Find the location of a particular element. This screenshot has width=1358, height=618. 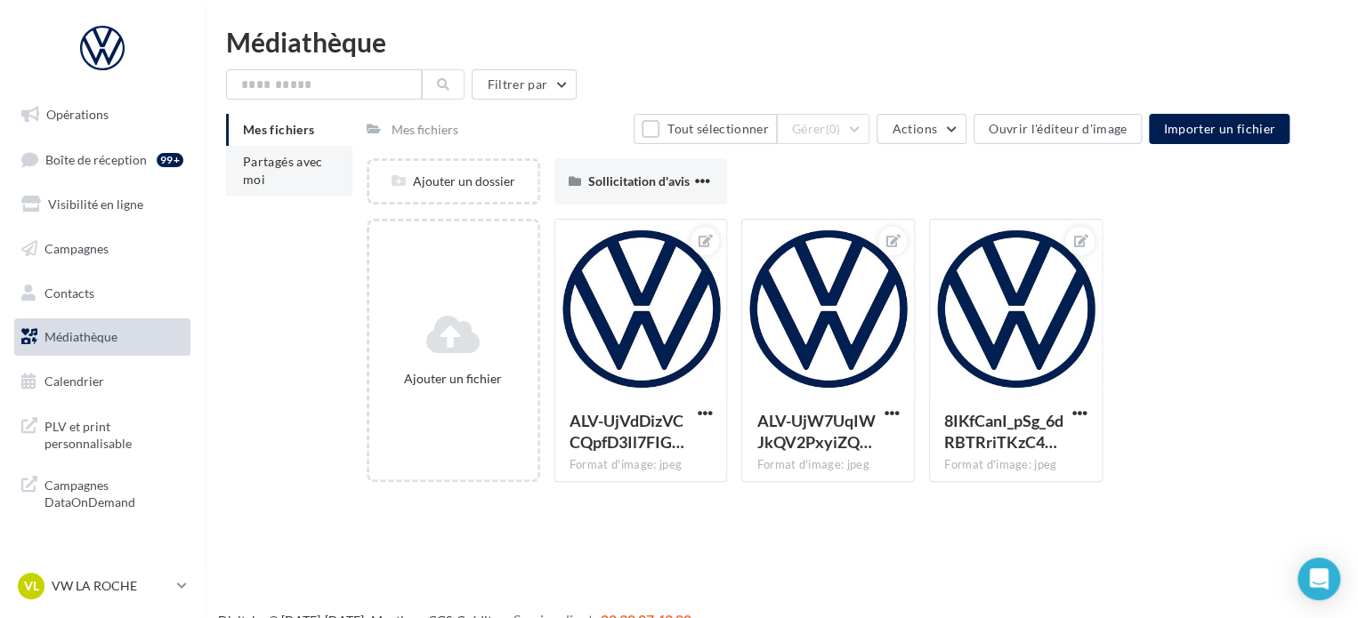

button: Ouvrir l'éditeur d'image is located at coordinates (1057, 129).